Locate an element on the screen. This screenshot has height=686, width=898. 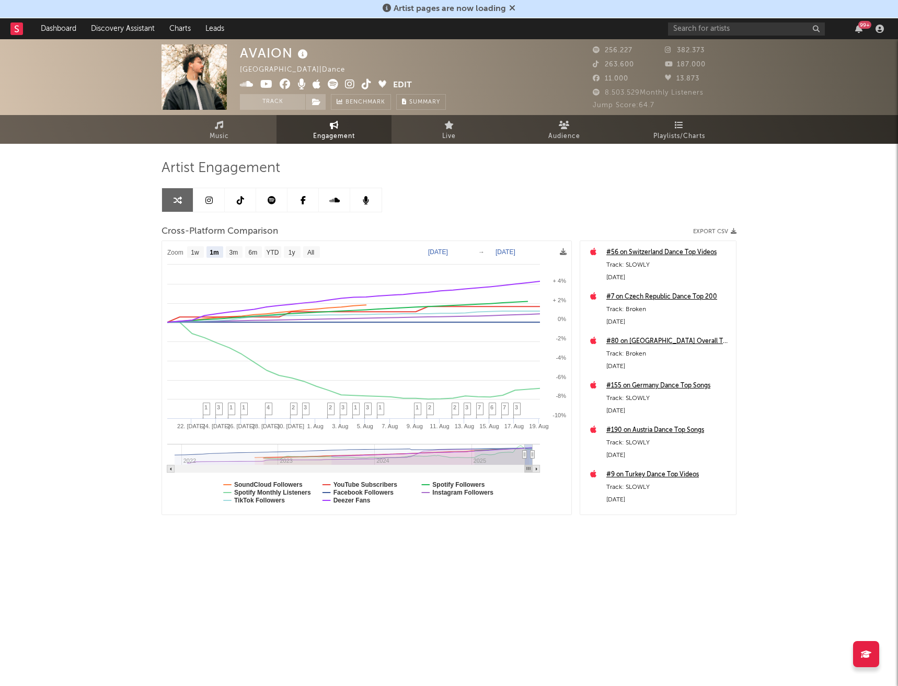
span: 263.600 is located at coordinates (613, 64).